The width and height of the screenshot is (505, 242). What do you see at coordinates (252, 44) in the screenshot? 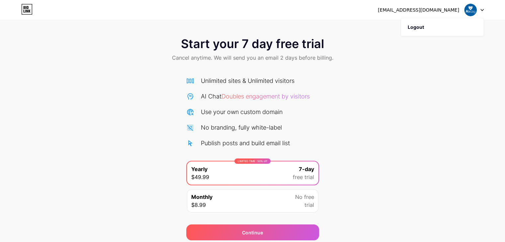
I see `span: Start your 7 day free trial` at bounding box center [252, 44].